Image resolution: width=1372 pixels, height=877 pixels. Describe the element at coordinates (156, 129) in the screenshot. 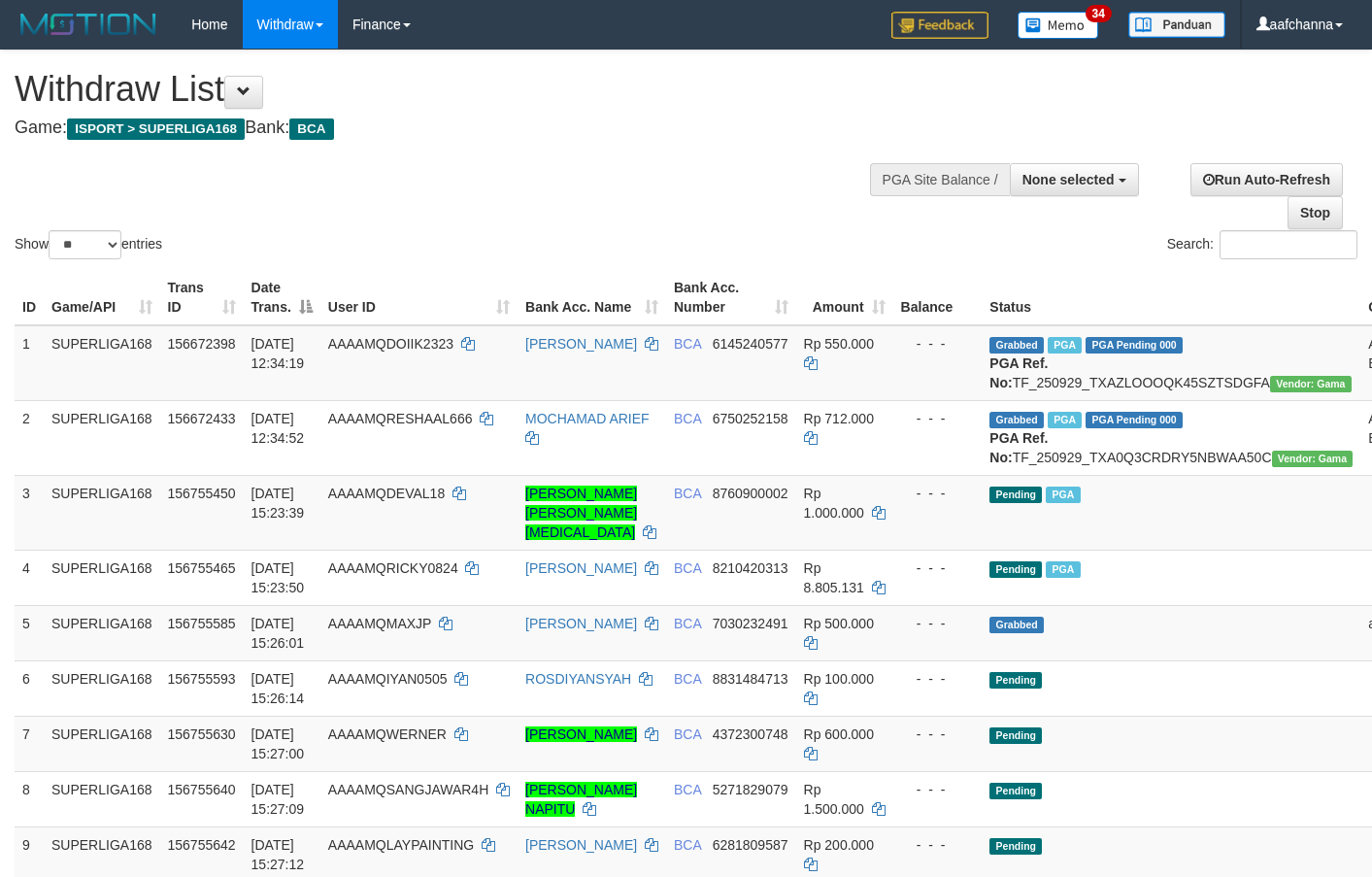

I see `span: ISPORT > SUPERLIGA168` at that location.